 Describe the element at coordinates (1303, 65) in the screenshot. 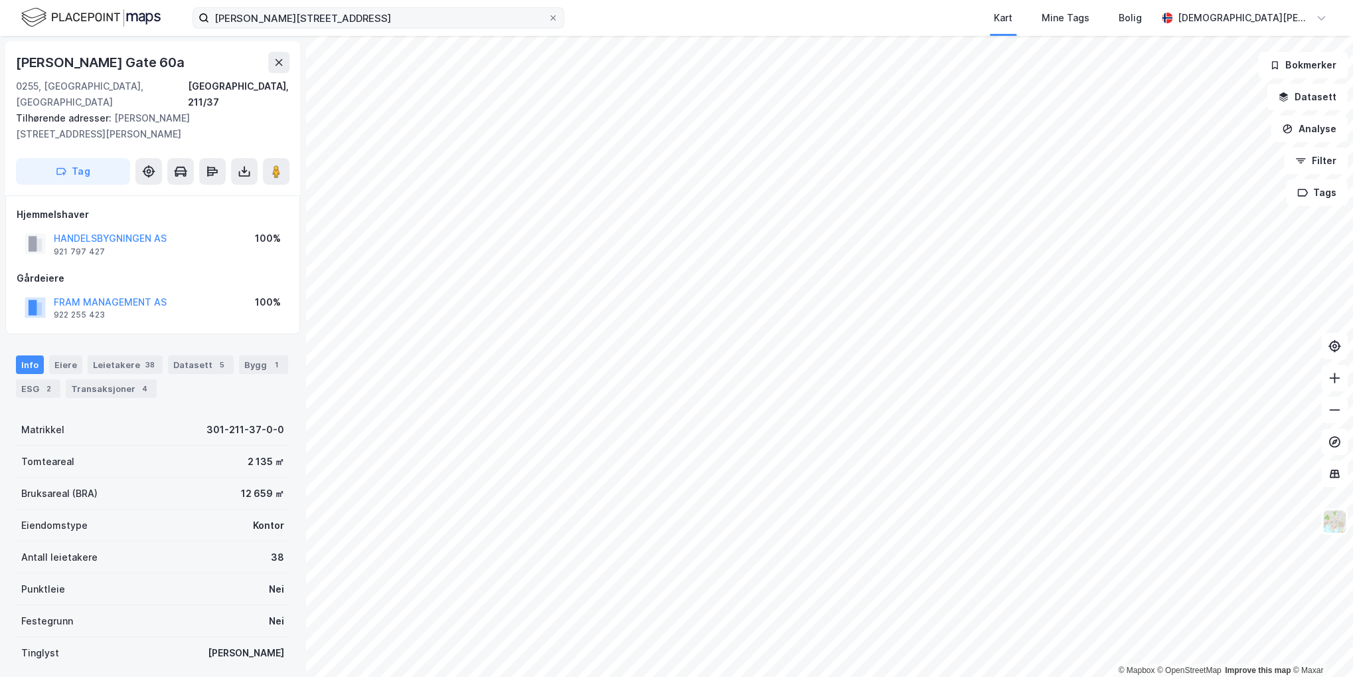

I see `button: Bokmerker` at that location.